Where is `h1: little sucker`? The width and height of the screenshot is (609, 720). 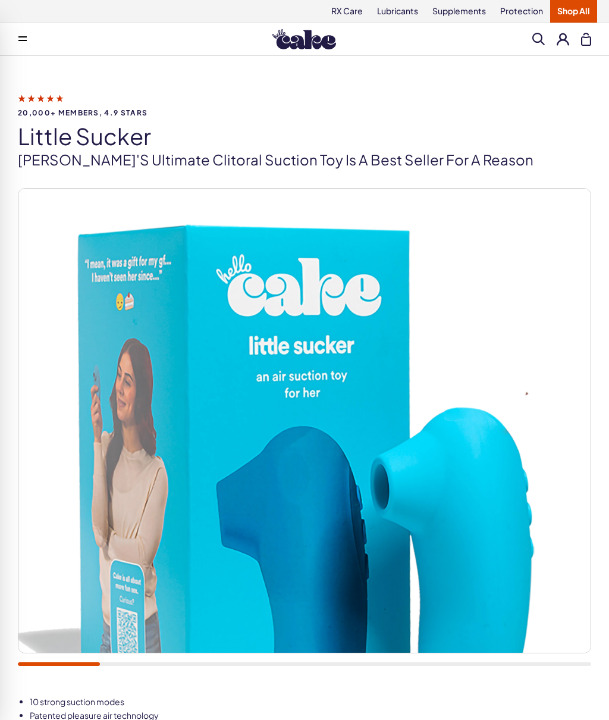
h1: little sucker is located at coordinates (305, 136).